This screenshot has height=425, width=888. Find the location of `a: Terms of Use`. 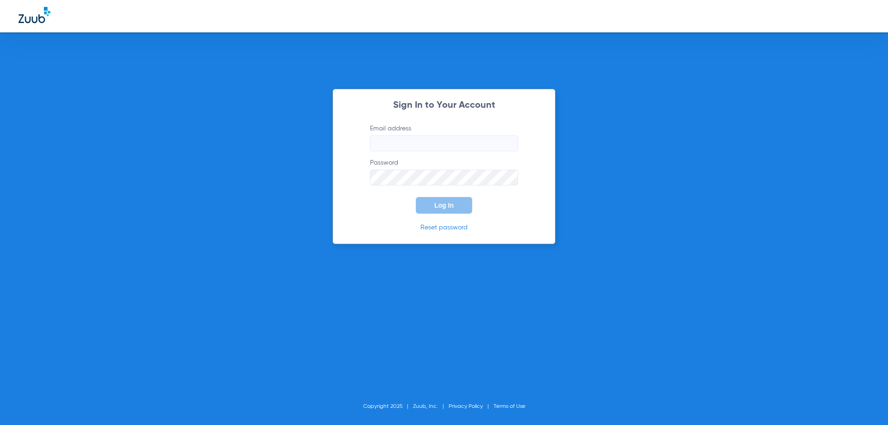

a: Terms of Use is located at coordinates (509, 407).